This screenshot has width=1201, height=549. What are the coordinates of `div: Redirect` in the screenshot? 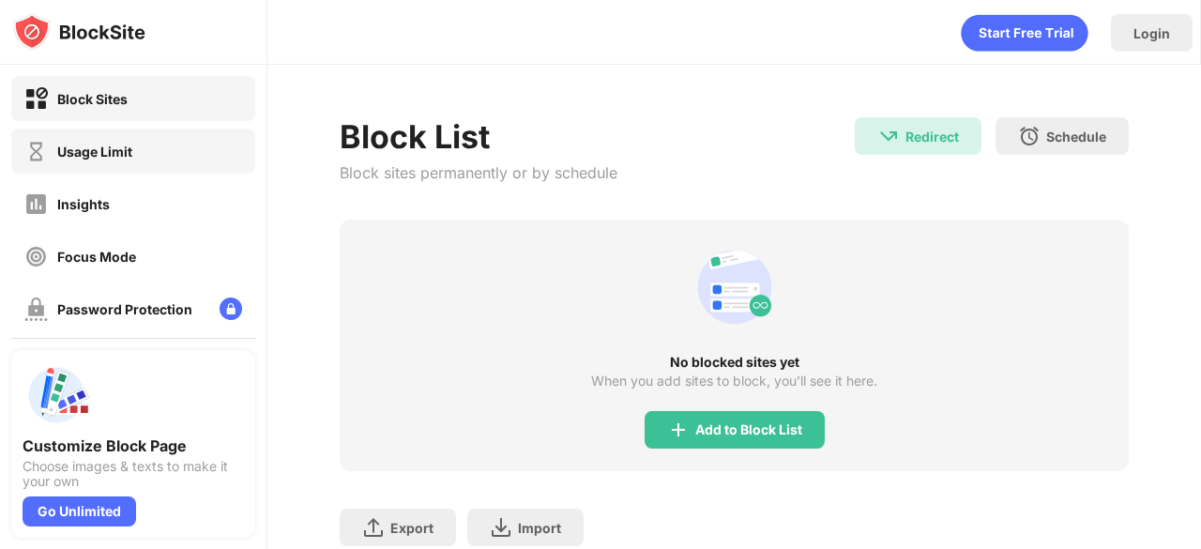 It's located at (932, 136).